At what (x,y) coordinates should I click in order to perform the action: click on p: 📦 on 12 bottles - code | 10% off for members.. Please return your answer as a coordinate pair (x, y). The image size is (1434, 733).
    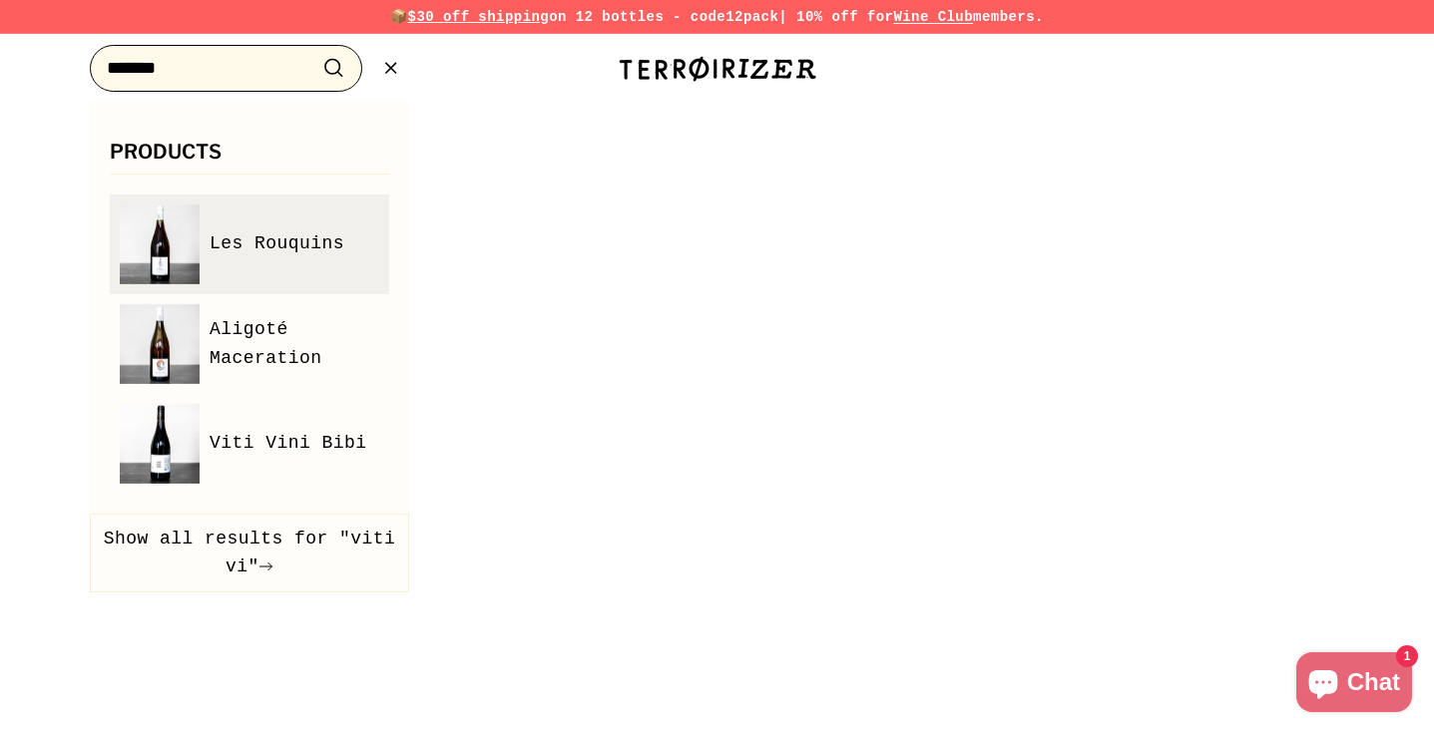
    Looking at the image, I should click on (716, 17).